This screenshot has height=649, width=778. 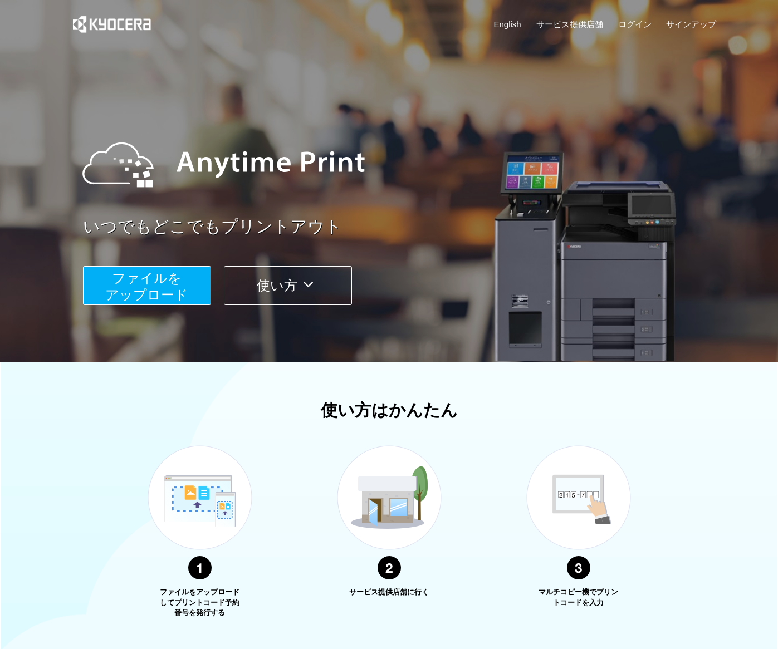 I want to click on button: 使い方, so click(x=288, y=286).